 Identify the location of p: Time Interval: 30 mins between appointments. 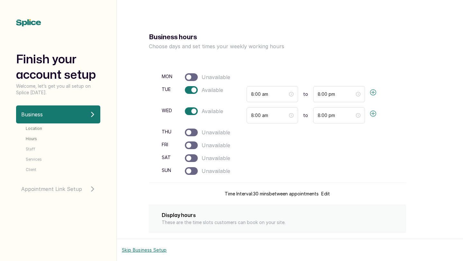
(272, 194).